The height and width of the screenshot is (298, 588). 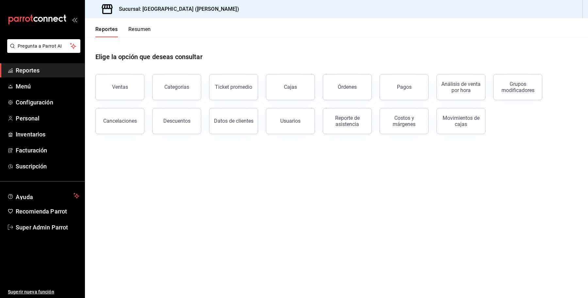 I want to click on div: navigation tabs, so click(x=123, y=32).